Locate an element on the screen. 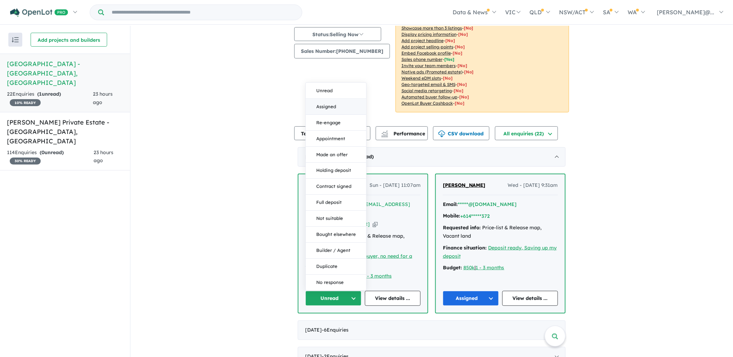 The height and width of the screenshot is (357, 733). u: Display pricing information is located at coordinates (429, 34).